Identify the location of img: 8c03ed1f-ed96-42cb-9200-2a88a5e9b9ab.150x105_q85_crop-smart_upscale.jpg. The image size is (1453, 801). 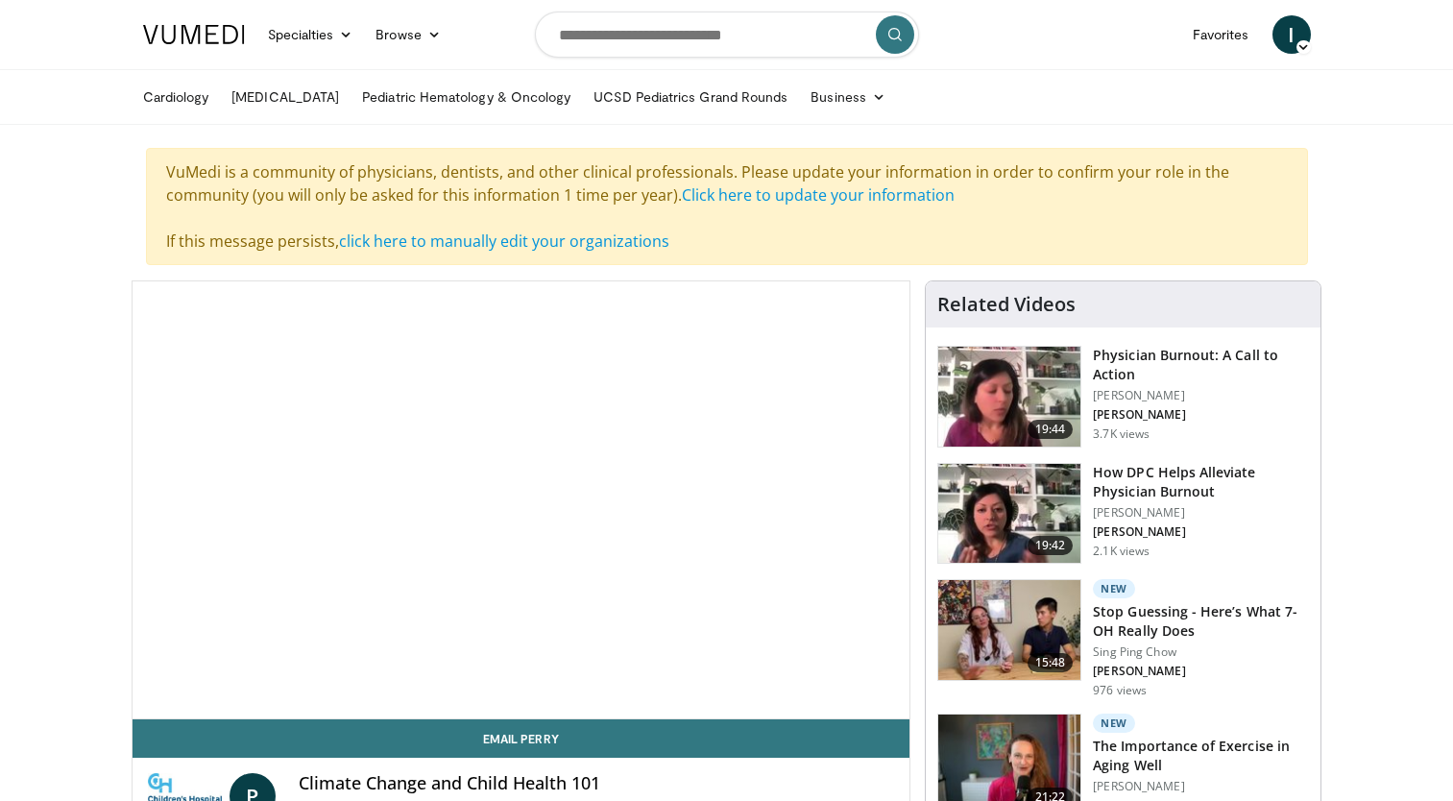
(1010, 514).